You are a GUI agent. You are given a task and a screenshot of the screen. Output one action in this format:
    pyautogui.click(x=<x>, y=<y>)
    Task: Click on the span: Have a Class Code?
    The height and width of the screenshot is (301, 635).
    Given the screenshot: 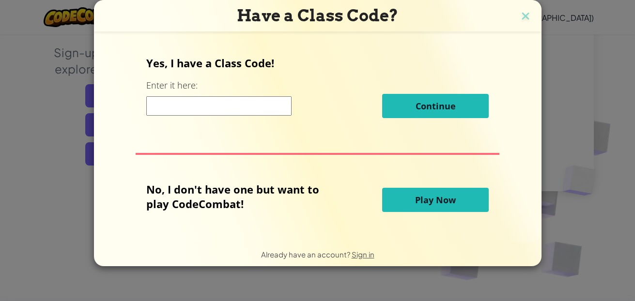 What is the action you would take?
    pyautogui.click(x=317, y=15)
    